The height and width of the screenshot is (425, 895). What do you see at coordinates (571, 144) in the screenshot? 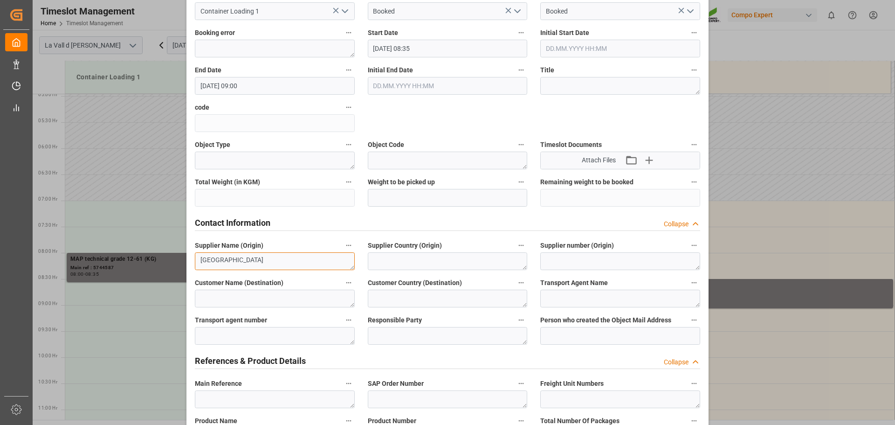
I see `span: Timeslot Documents` at bounding box center [571, 144].